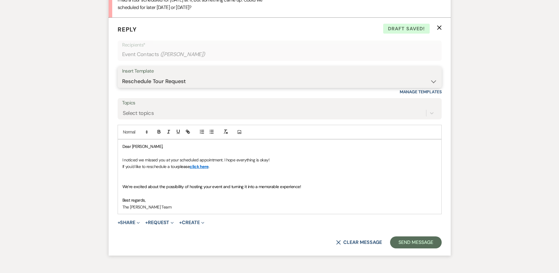  Describe the element at coordinates (134, 200) in the screenshot. I see `span: Best regards,` at that location.